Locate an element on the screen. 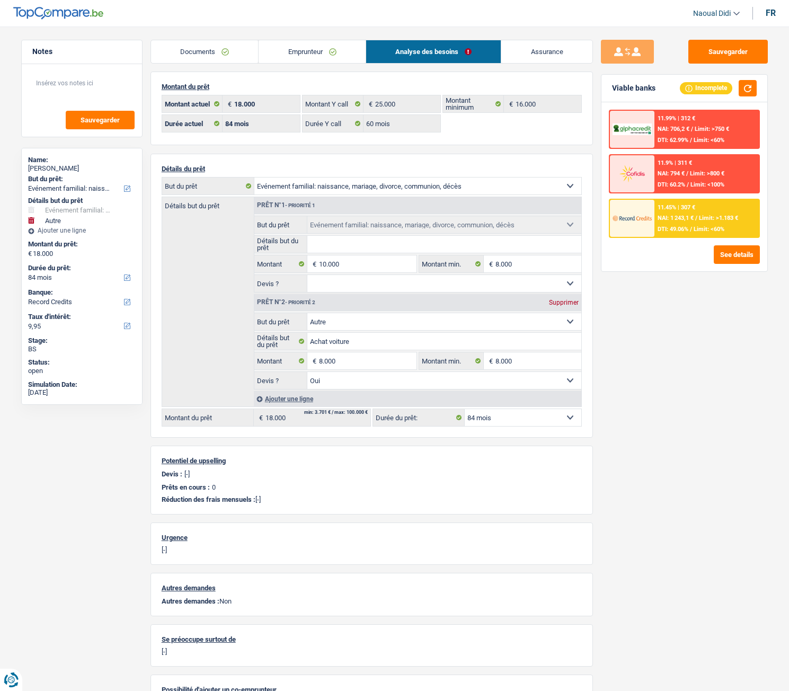  div: Incomplete is located at coordinates (706, 88).